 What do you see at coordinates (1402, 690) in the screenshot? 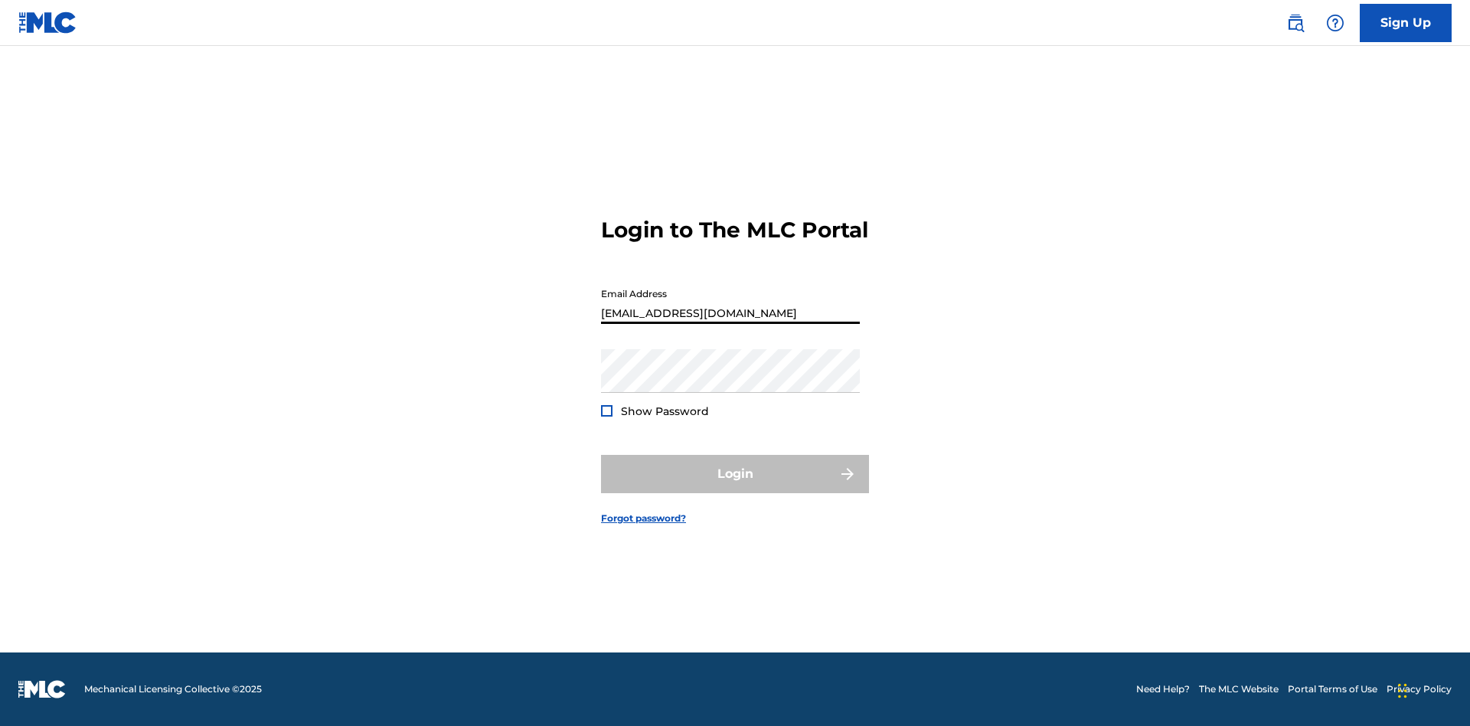
I see `div: Drag` at bounding box center [1402, 690].